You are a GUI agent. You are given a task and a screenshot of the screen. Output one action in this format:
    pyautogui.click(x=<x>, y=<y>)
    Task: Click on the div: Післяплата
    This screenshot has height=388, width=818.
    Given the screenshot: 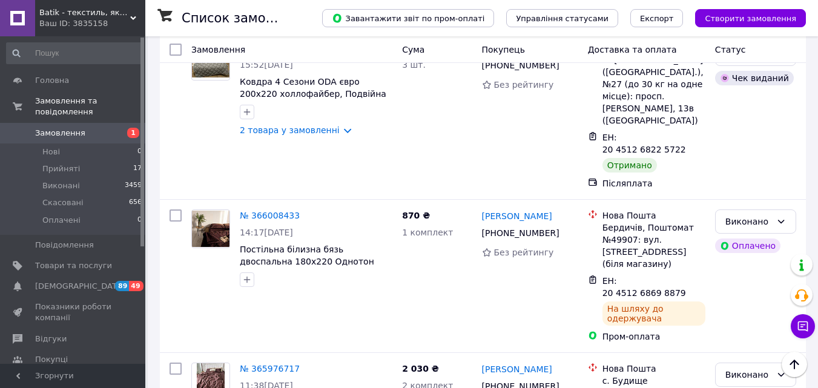 What is the action you would take?
    pyautogui.click(x=654, y=183)
    